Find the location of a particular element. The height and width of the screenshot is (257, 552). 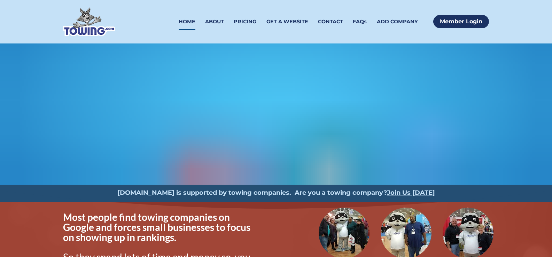

a: FAQs is located at coordinates (360, 22).